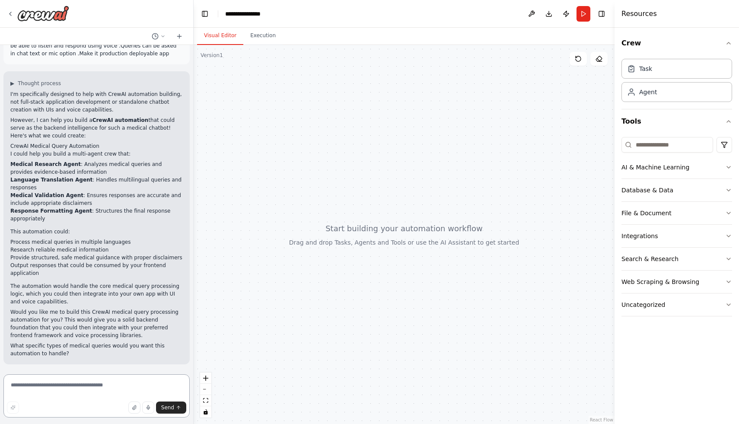  What do you see at coordinates (677, 213) in the screenshot?
I see `button: File & Document` at bounding box center [677, 213].